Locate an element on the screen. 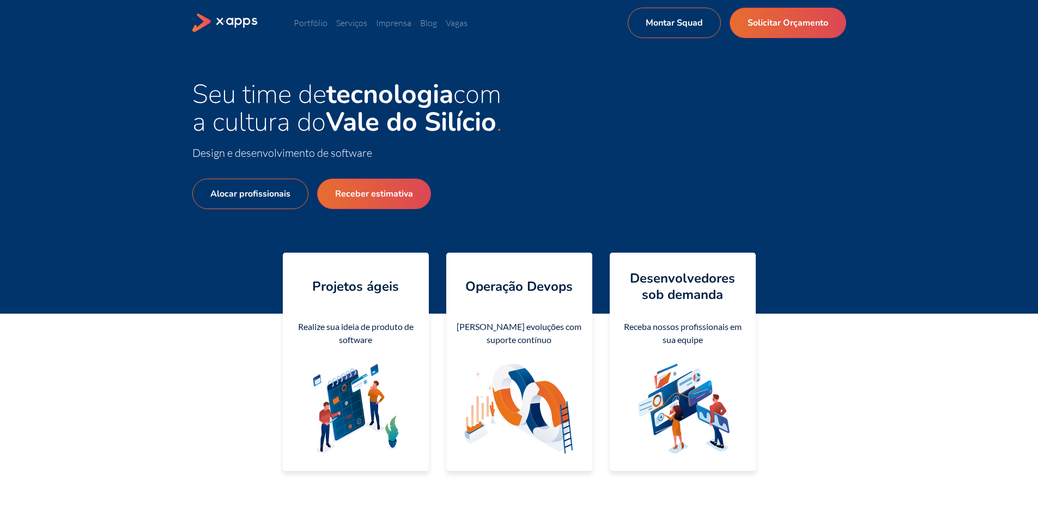  a: Blog is located at coordinates (428, 23).